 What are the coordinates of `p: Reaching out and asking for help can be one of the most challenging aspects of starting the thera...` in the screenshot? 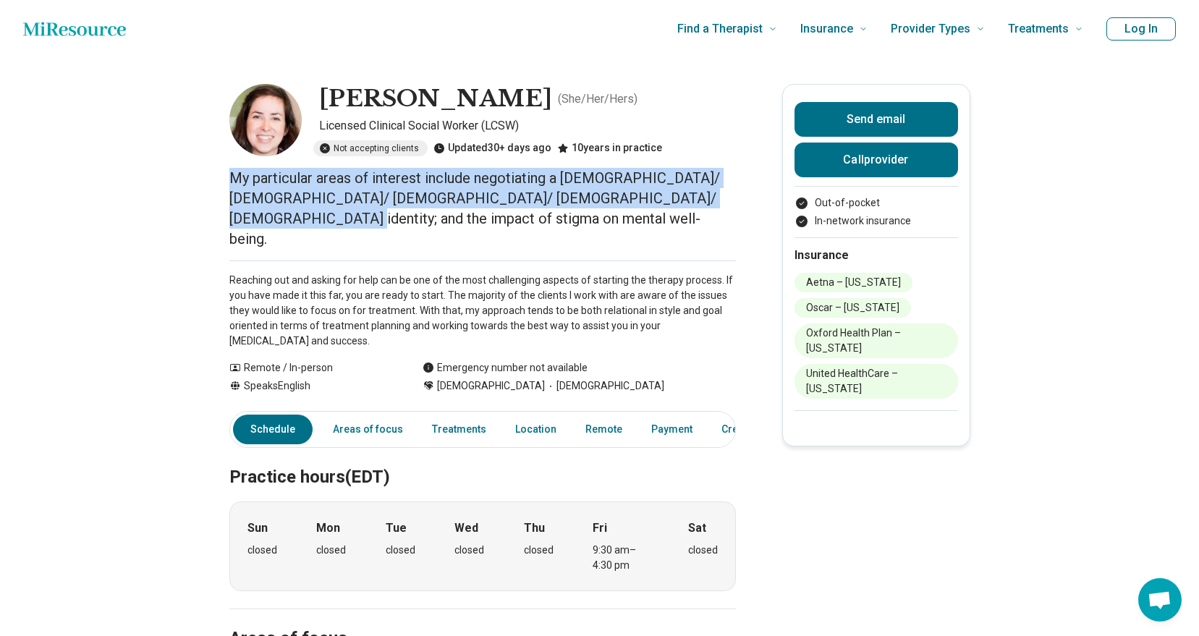 It's located at (483, 310).